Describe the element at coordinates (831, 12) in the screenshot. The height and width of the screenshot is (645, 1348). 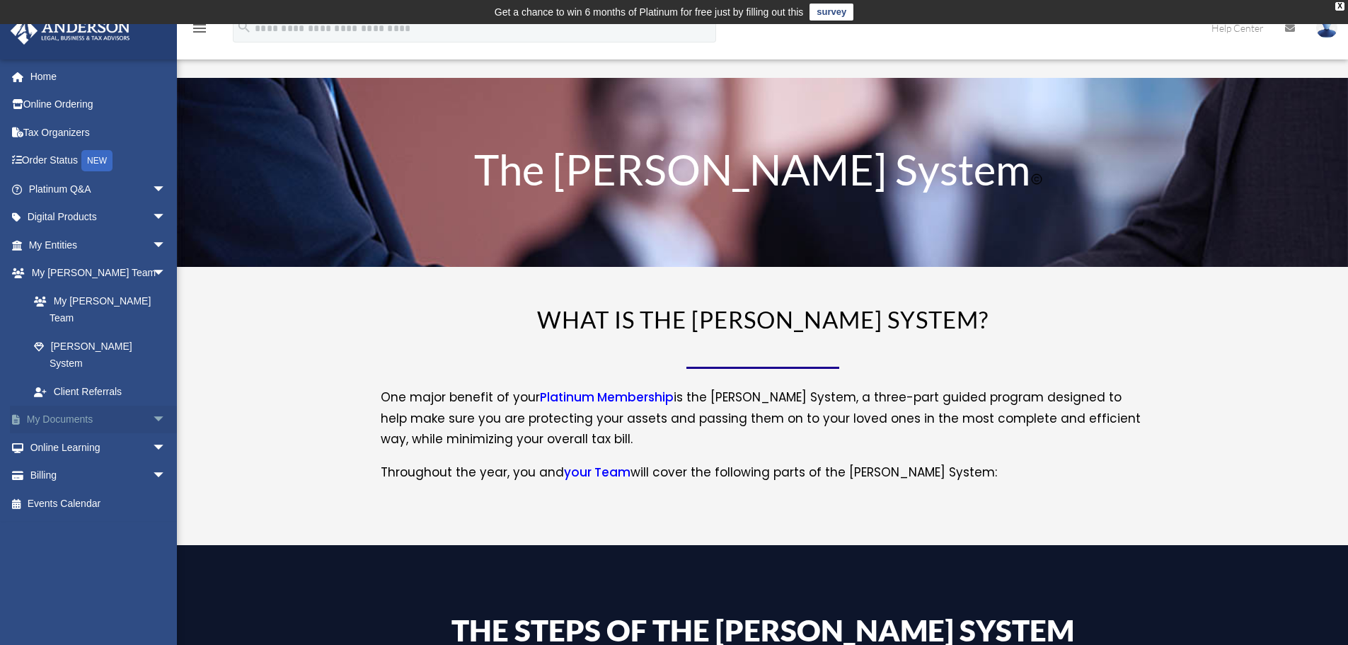
I see `a: survey` at that location.